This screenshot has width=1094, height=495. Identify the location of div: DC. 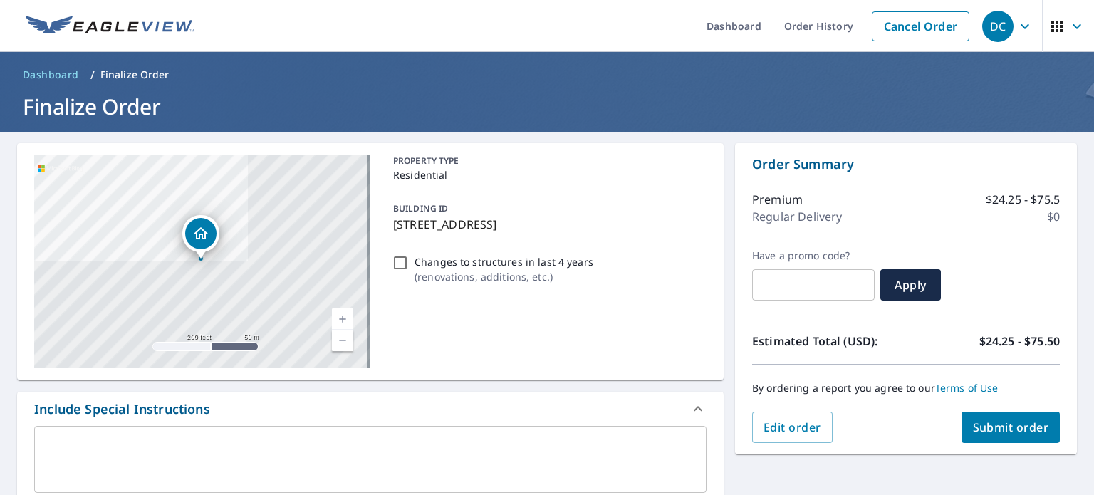
(997, 26).